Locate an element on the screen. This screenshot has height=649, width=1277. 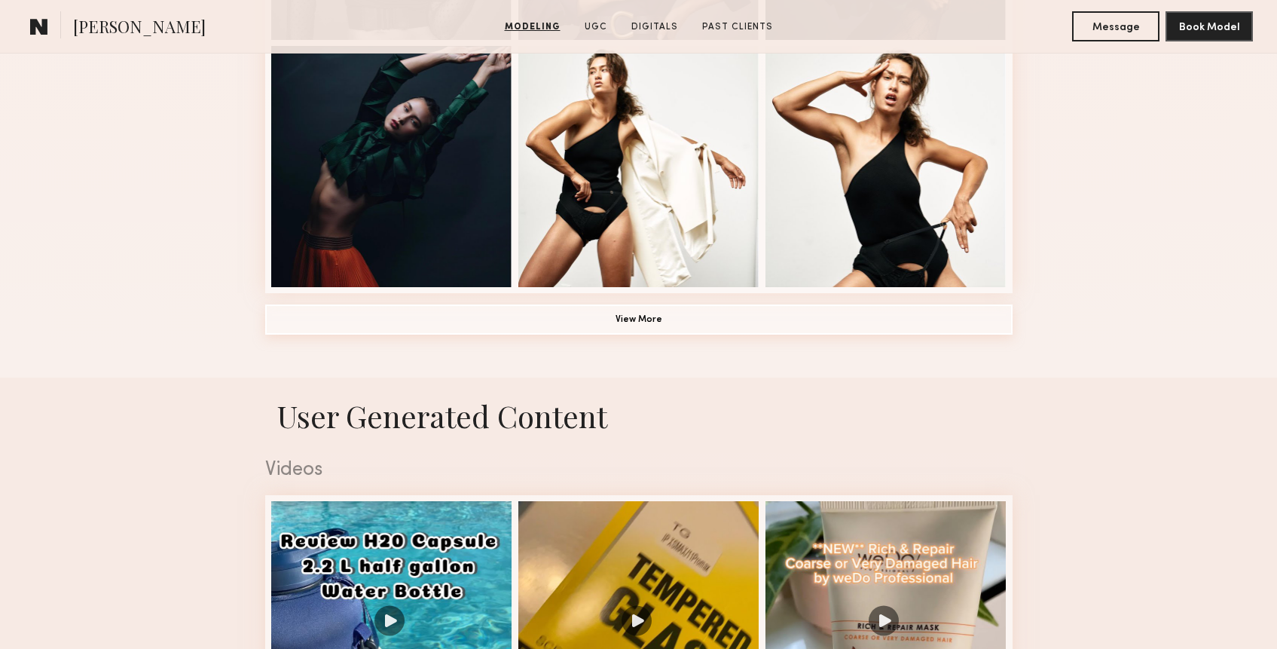
a: UGC is located at coordinates (596, 27).